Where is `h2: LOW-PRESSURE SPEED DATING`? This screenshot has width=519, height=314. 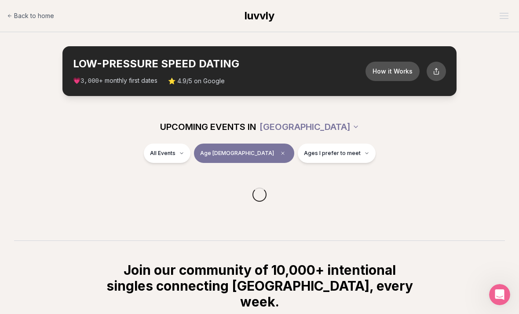
h2: LOW-PRESSURE SPEED DATING is located at coordinates (219, 64).